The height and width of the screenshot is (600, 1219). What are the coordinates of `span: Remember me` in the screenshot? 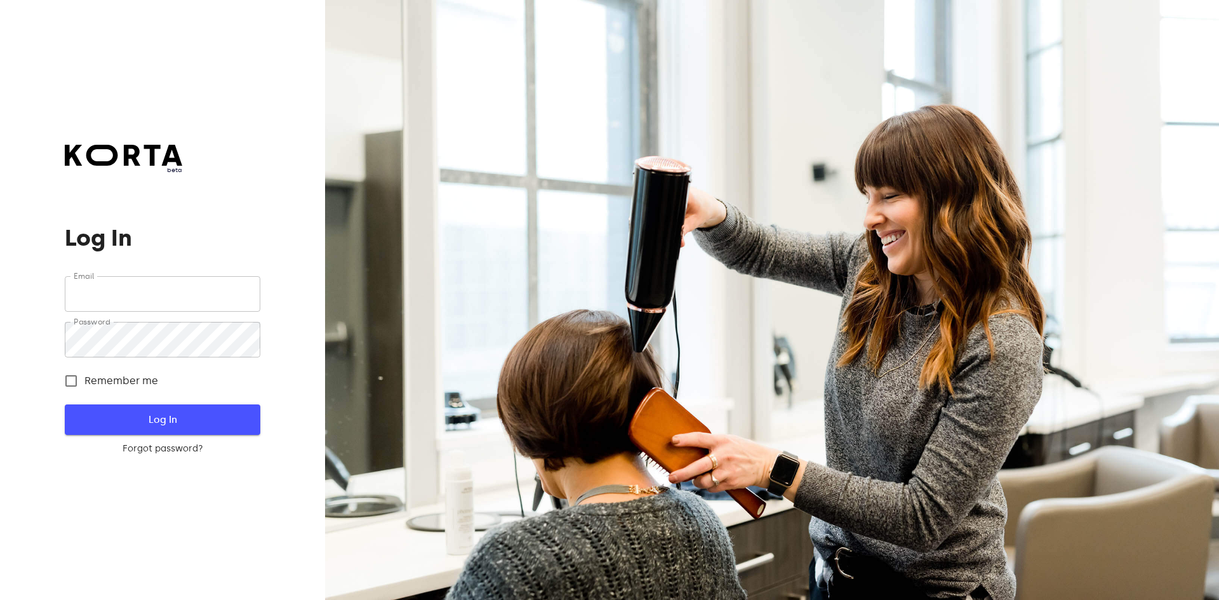 It's located at (121, 381).